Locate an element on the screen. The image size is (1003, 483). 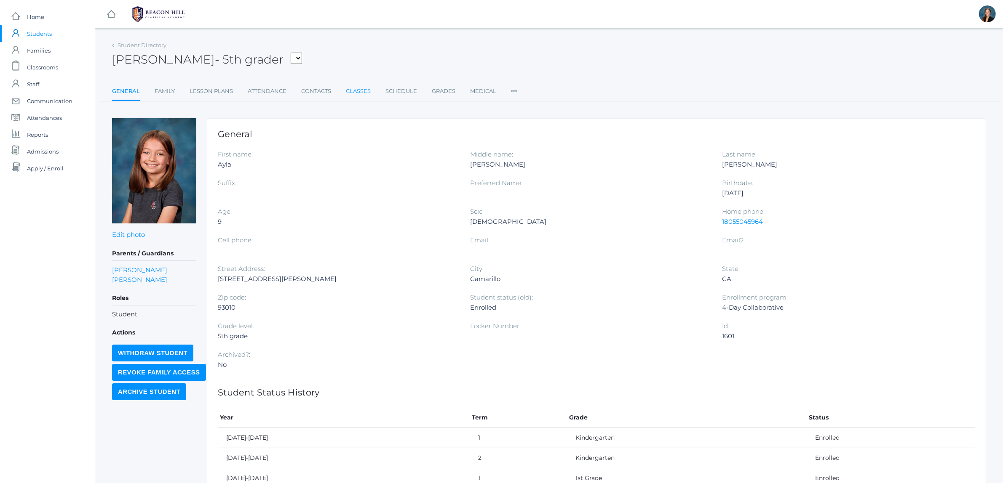
a: Grades is located at coordinates (443, 91).